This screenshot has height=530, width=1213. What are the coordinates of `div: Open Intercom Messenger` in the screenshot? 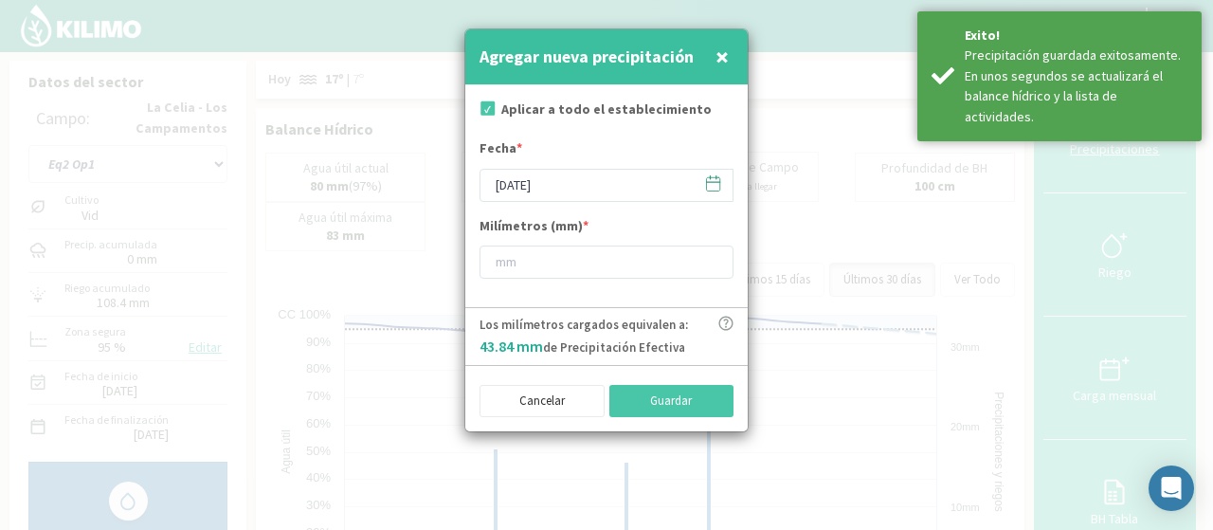 It's located at (1171, 488).